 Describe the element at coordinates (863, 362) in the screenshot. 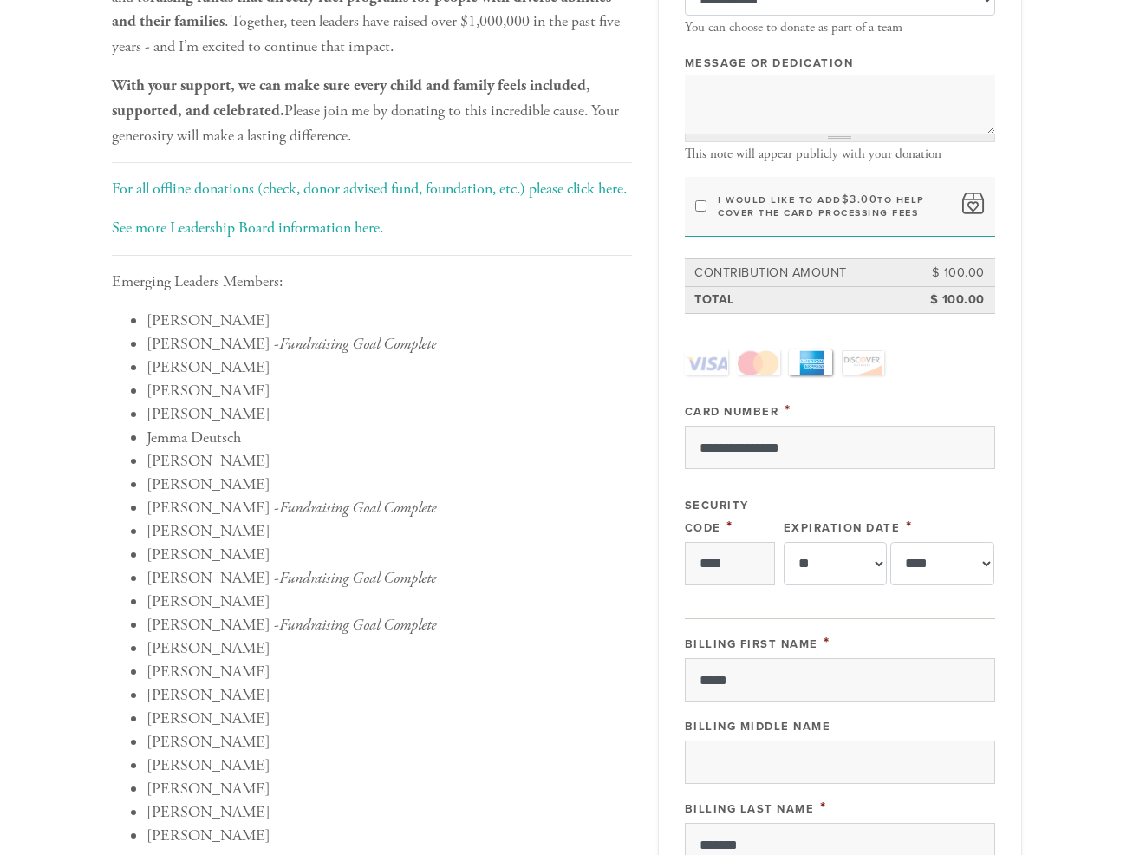

I see `a: Discover` at that location.